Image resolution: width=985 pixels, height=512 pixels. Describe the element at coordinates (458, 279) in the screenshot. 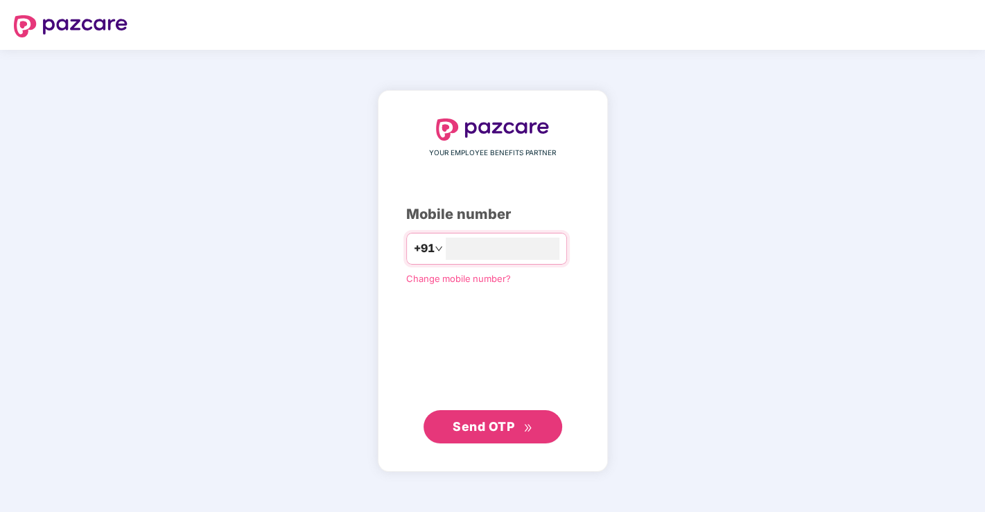

I see `a: Change mobile number?` at that location.